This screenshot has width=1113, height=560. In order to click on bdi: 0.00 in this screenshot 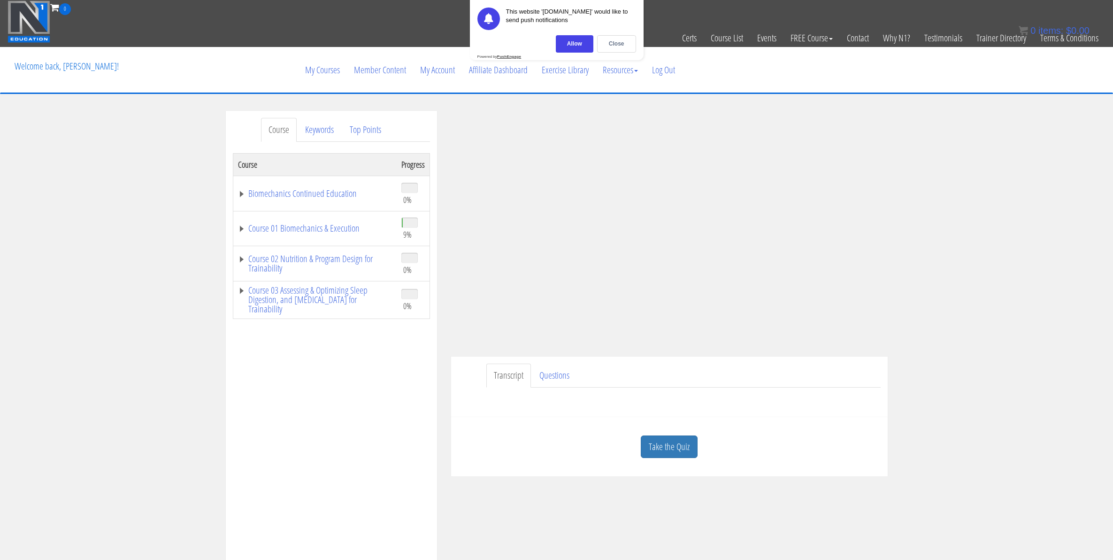, I will do `click(1078, 31)`.